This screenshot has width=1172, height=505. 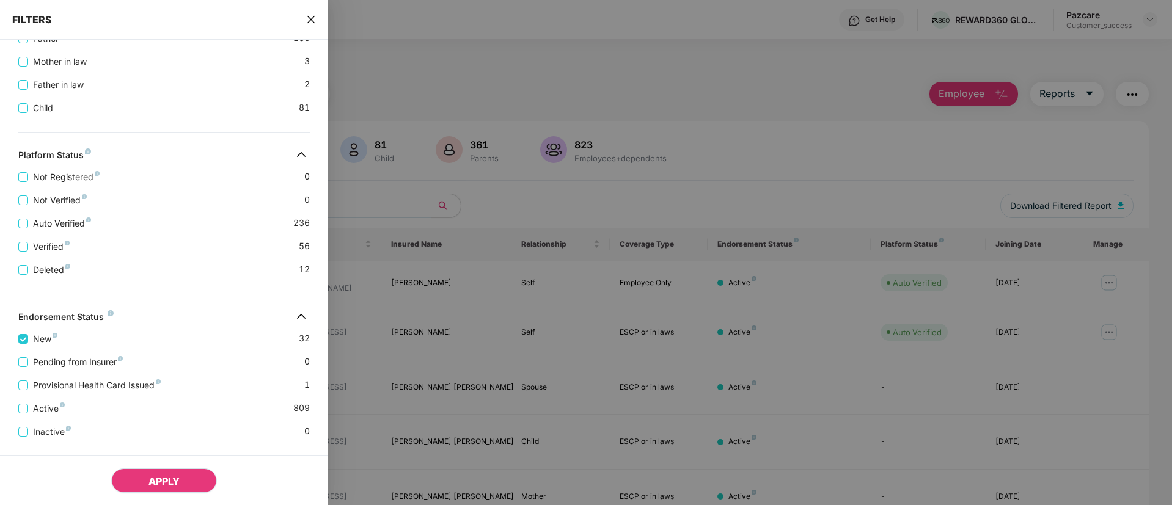 I want to click on span: 1, so click(x=307, y=385).